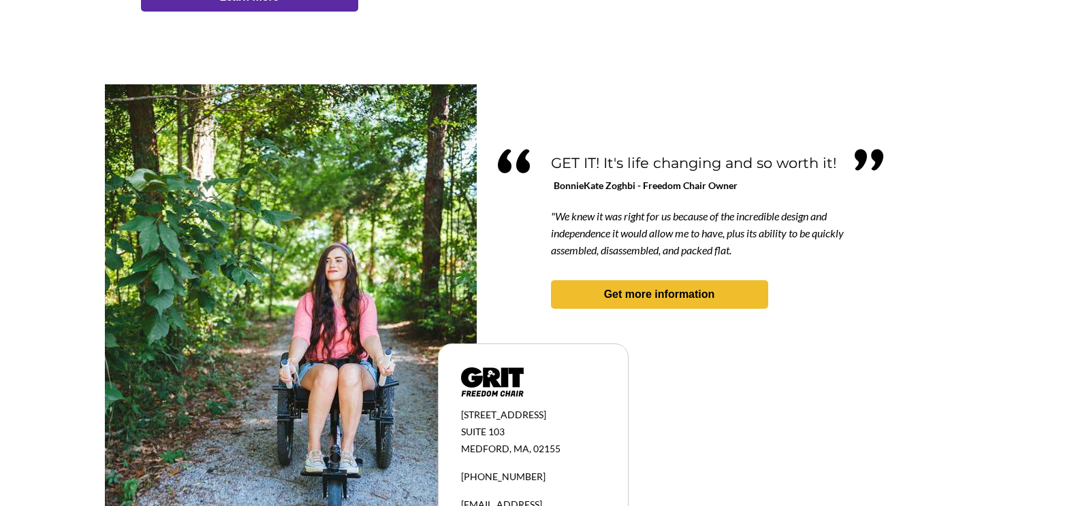  I want to click on span: MEDFORD, MA, 02155, so click(511, 449).